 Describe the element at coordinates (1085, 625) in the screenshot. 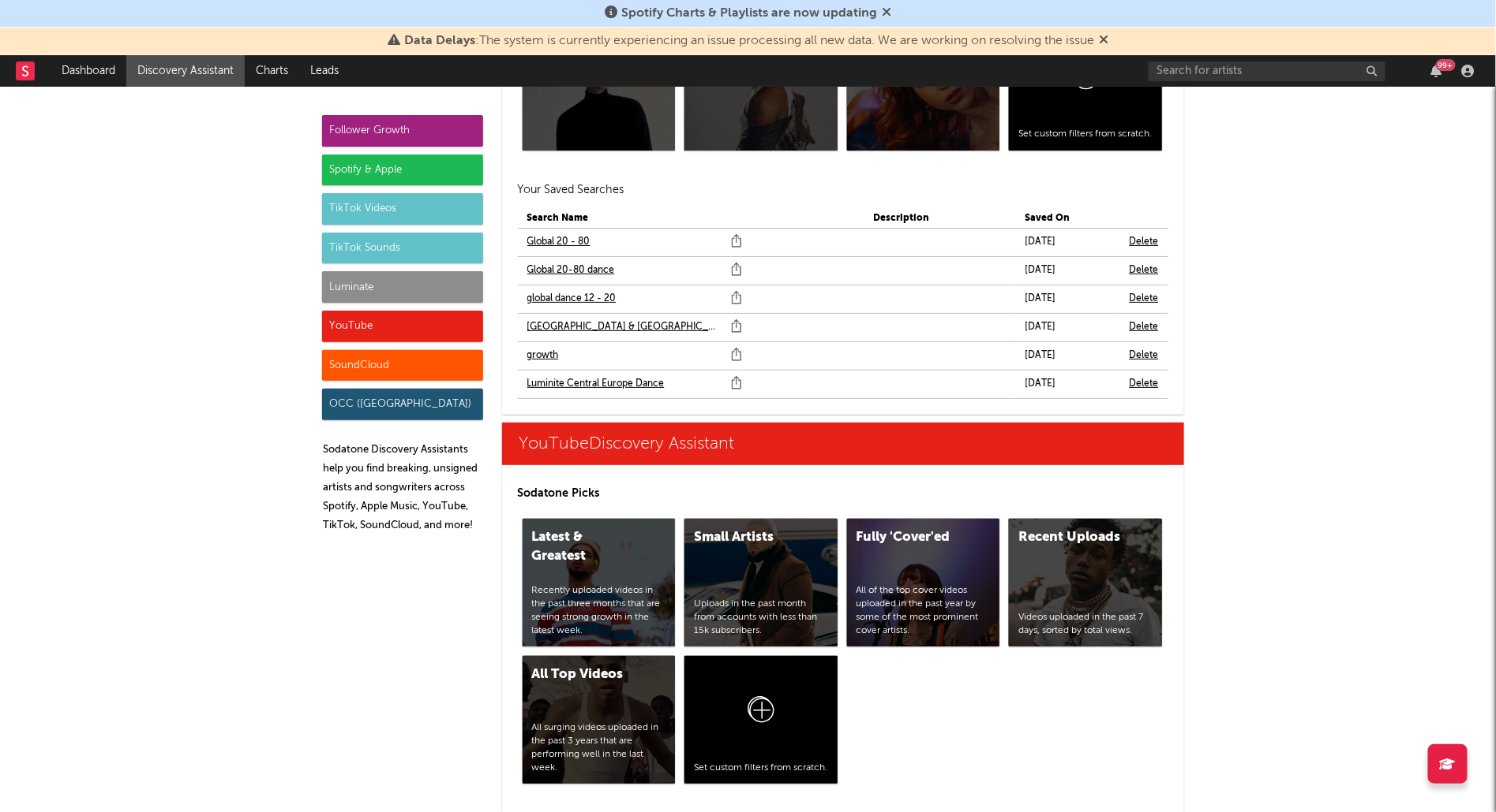

I see `div: Videos uploaded in the past 7 days, sorted by total views.` at that location.